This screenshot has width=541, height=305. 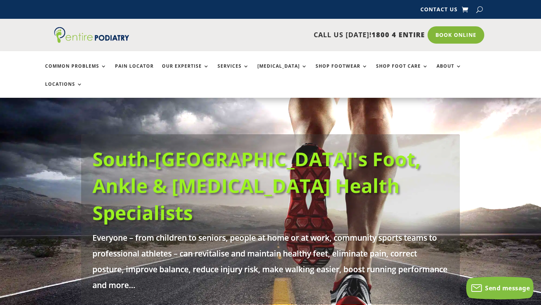 I want to click on a: Pain Locator, so click(x=134, y=71).